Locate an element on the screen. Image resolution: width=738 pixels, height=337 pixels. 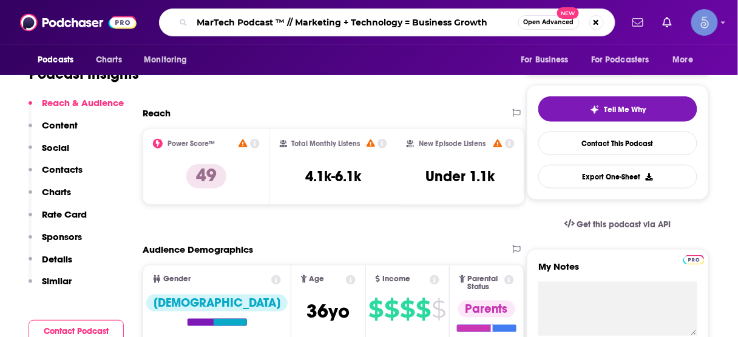
a: Podchaser - Follow, Share and Rate Podcasts is located at coordinates (78, 22).